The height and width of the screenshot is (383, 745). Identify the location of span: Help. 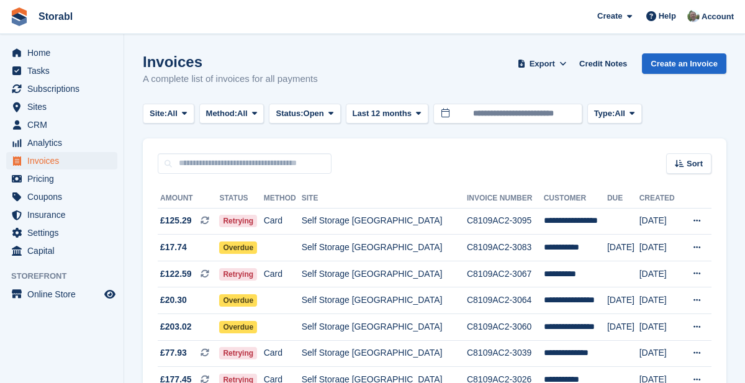
(668, 16).